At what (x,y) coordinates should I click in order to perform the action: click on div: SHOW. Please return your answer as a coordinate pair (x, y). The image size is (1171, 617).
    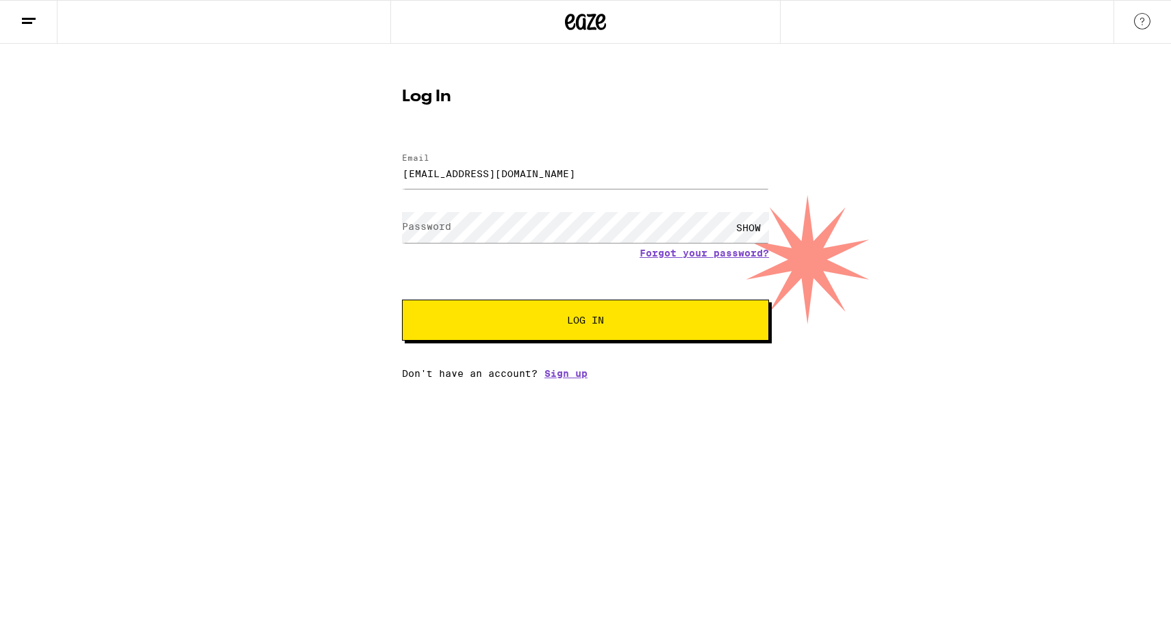
    Looking at the image, I should click on (748, 227).